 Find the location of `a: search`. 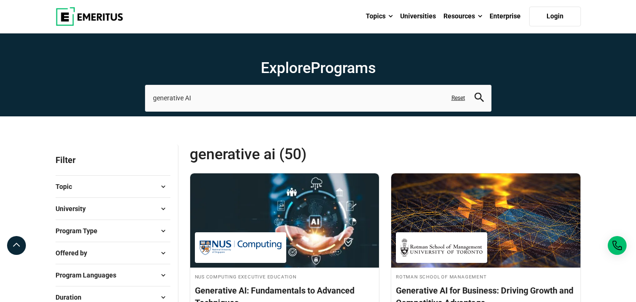

a: search is located at coordinates (479, 99).